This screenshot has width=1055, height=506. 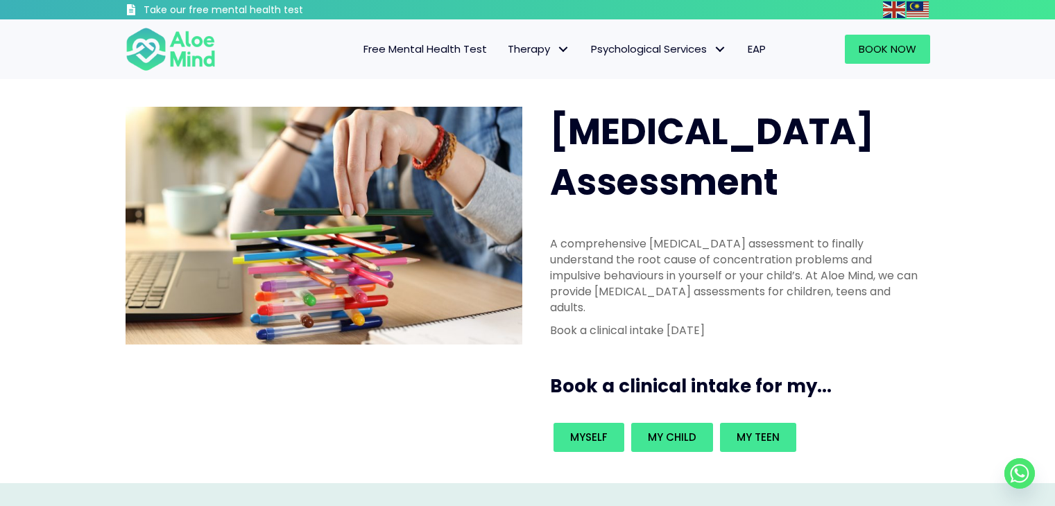 I want to click on span: Myself, so click(x=589, y=437).